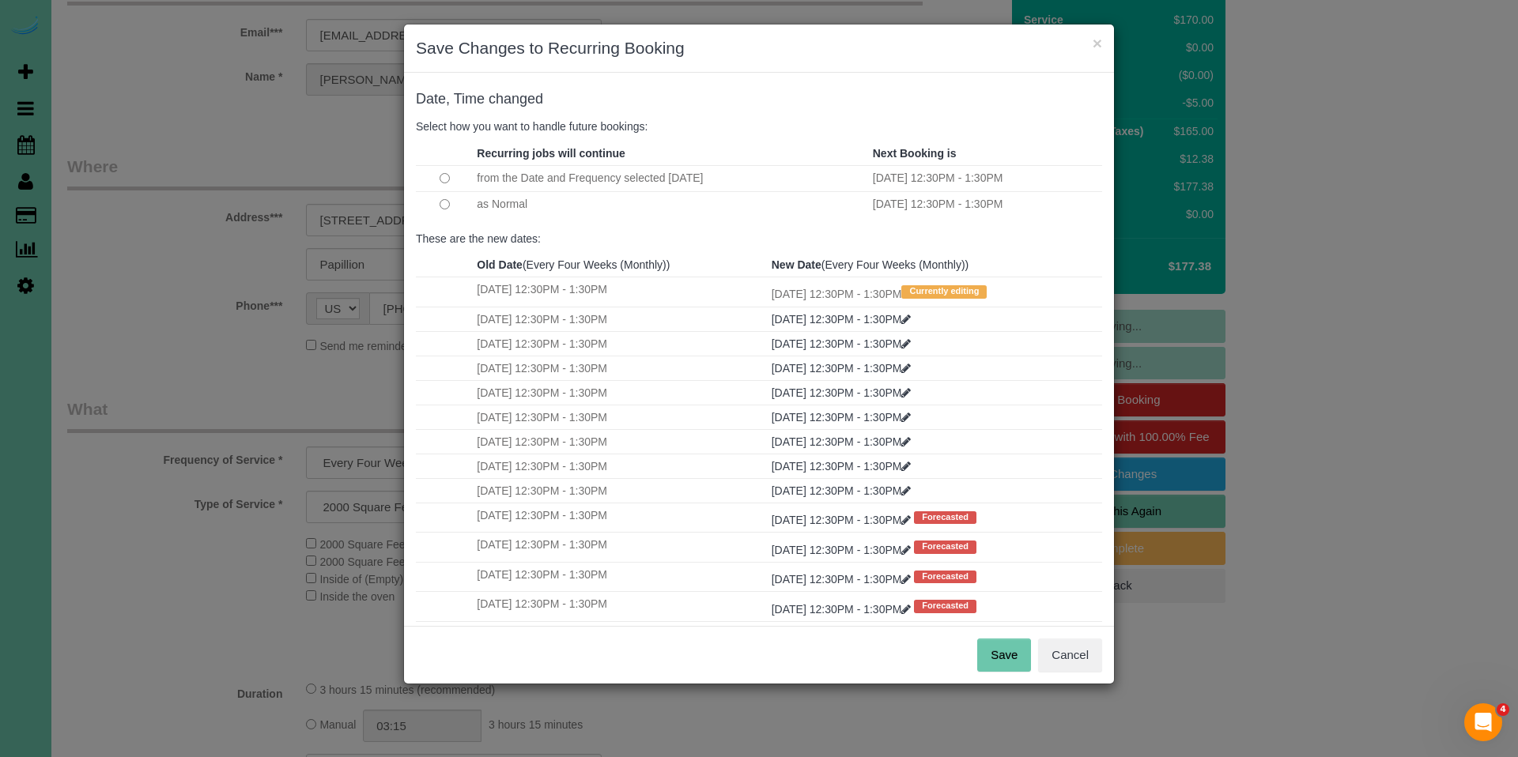 This screenshot has width=1518, height=757. I want to click on strong: Old Date, so click(500, 265).